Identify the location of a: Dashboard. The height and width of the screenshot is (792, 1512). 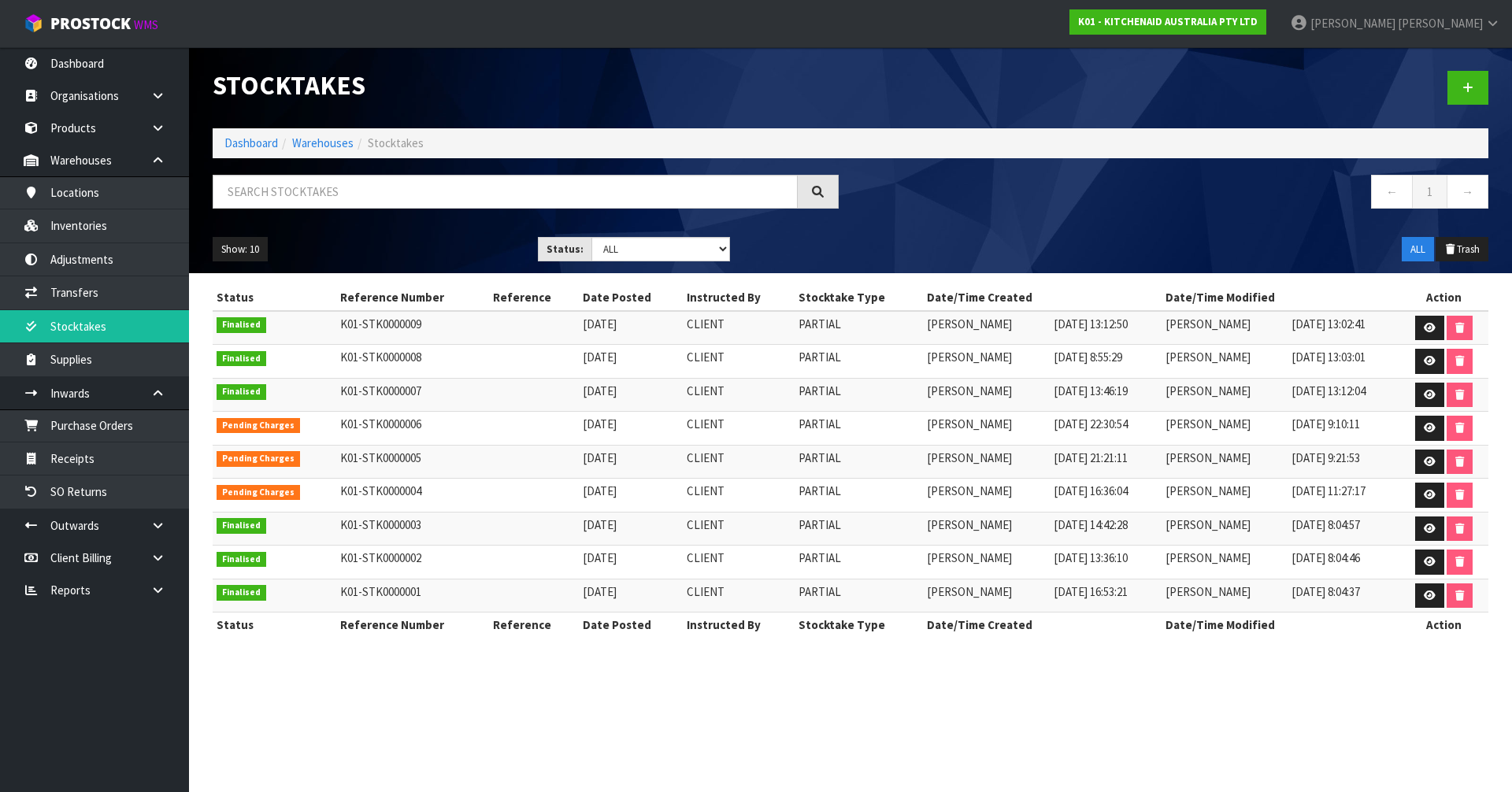
(251, 143).